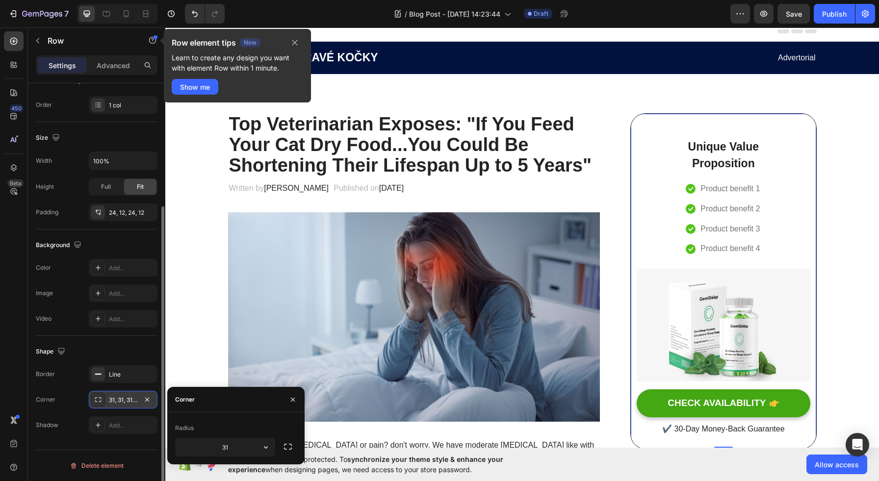  What do you see at coordinates (38, 14) in the screenshot?
I see `button: 7` at bounding box center [38, 14].